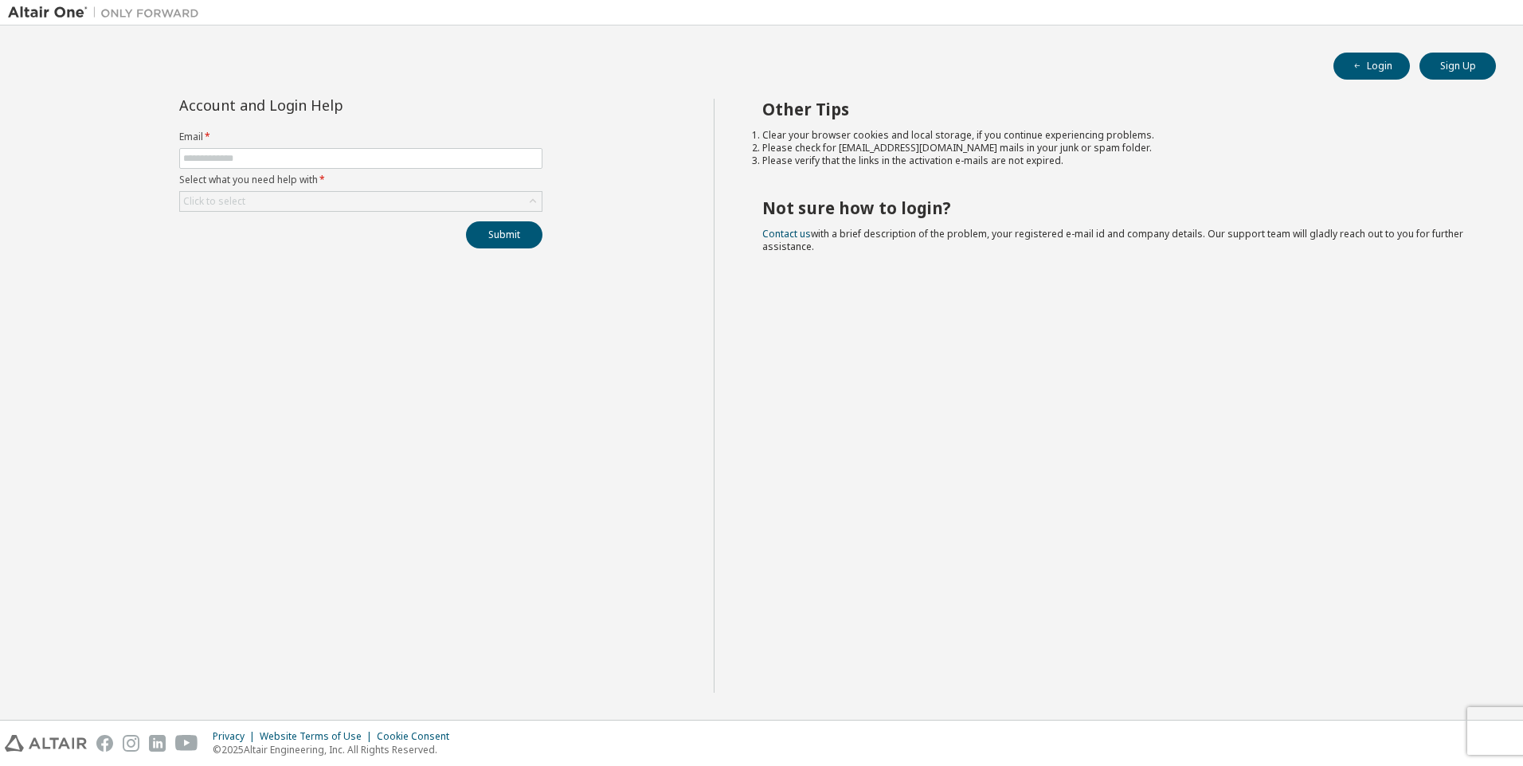 The height and width of the screenshot is (766, 1523). Describe the element at coordinates (157, 743) in the screenshot. I see `img: linkedin.svg` at that location.